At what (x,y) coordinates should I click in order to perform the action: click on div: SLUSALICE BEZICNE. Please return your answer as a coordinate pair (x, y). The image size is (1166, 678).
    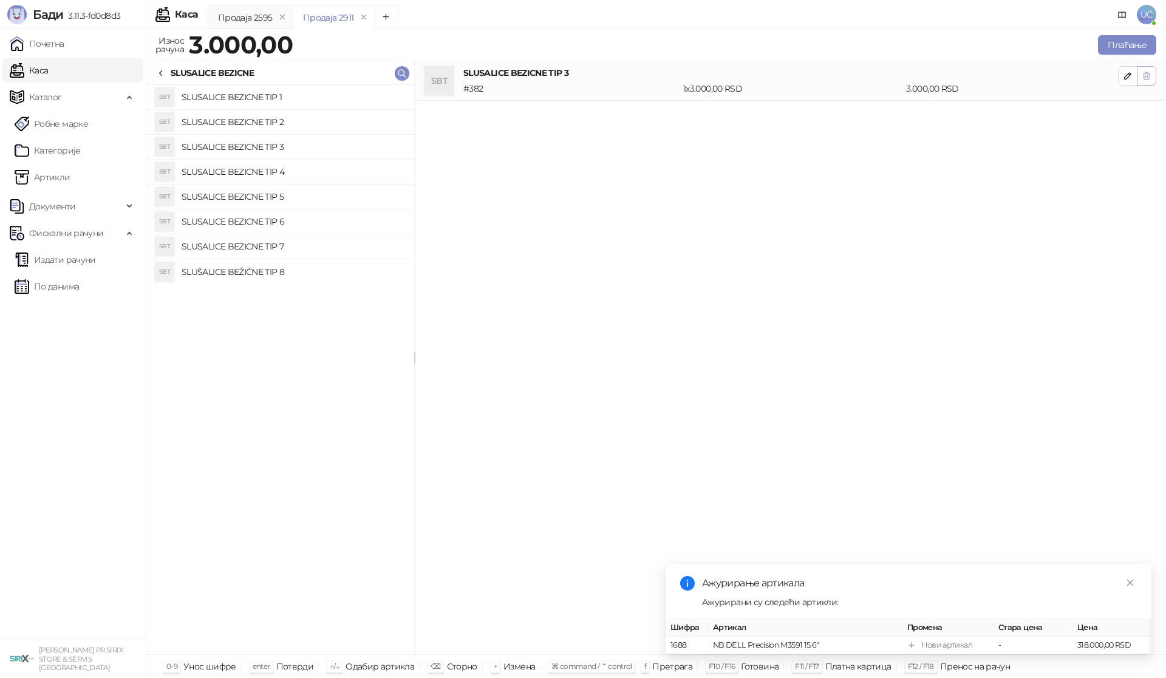
    Looking at the image, I should click on (212, 73).